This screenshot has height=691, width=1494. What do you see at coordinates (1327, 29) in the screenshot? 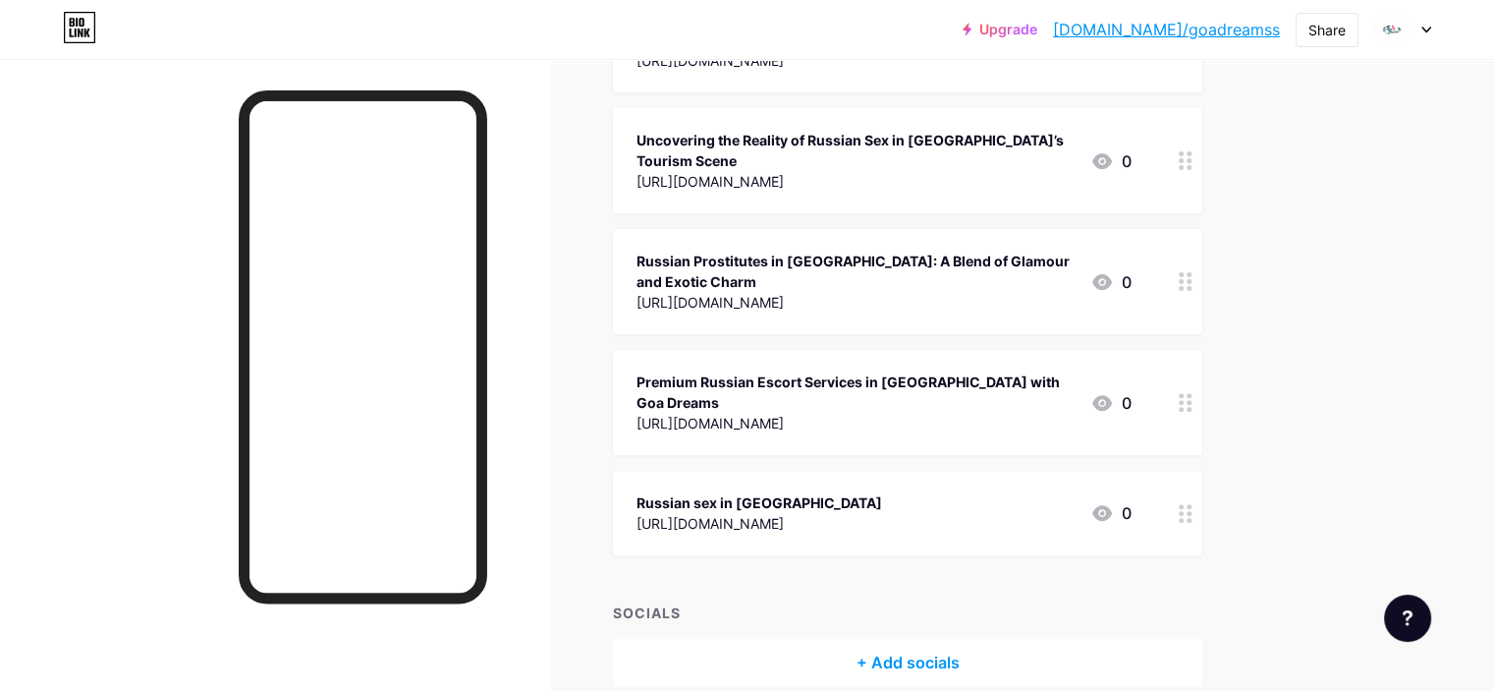
I see `div: Share` at bounding box center [1327, 29].